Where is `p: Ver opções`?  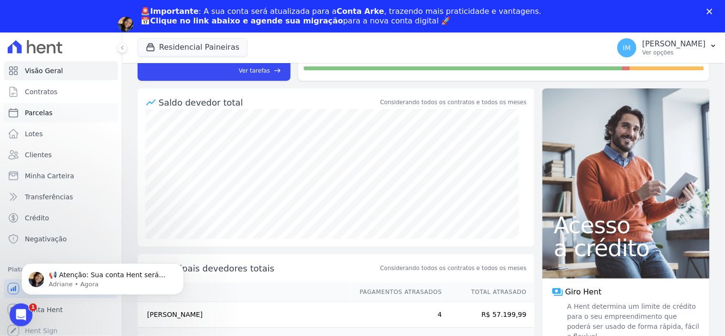 p: Ver opções is located at coordinates (674, 53).